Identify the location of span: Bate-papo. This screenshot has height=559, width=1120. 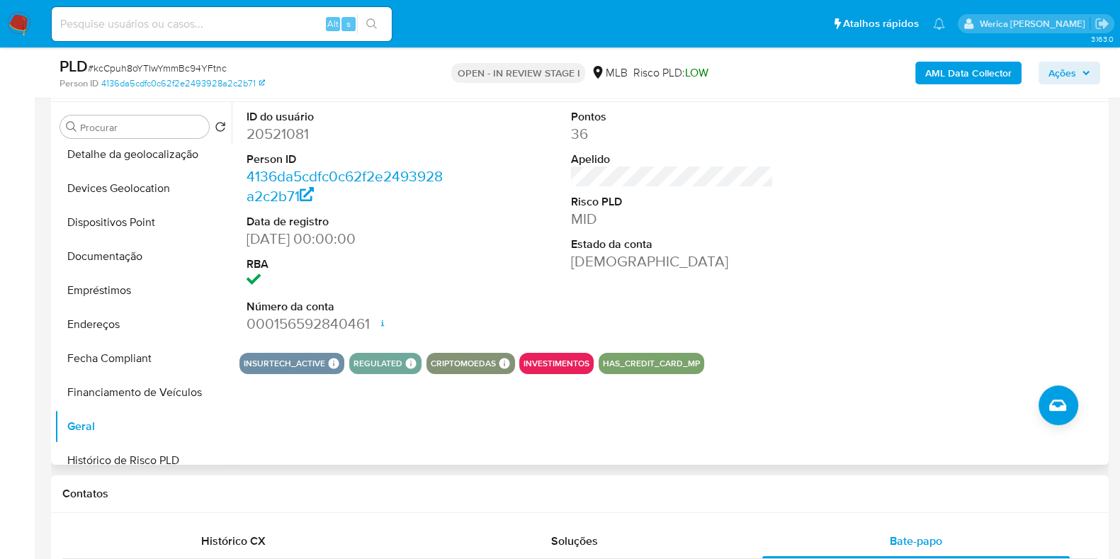
(916, 541).